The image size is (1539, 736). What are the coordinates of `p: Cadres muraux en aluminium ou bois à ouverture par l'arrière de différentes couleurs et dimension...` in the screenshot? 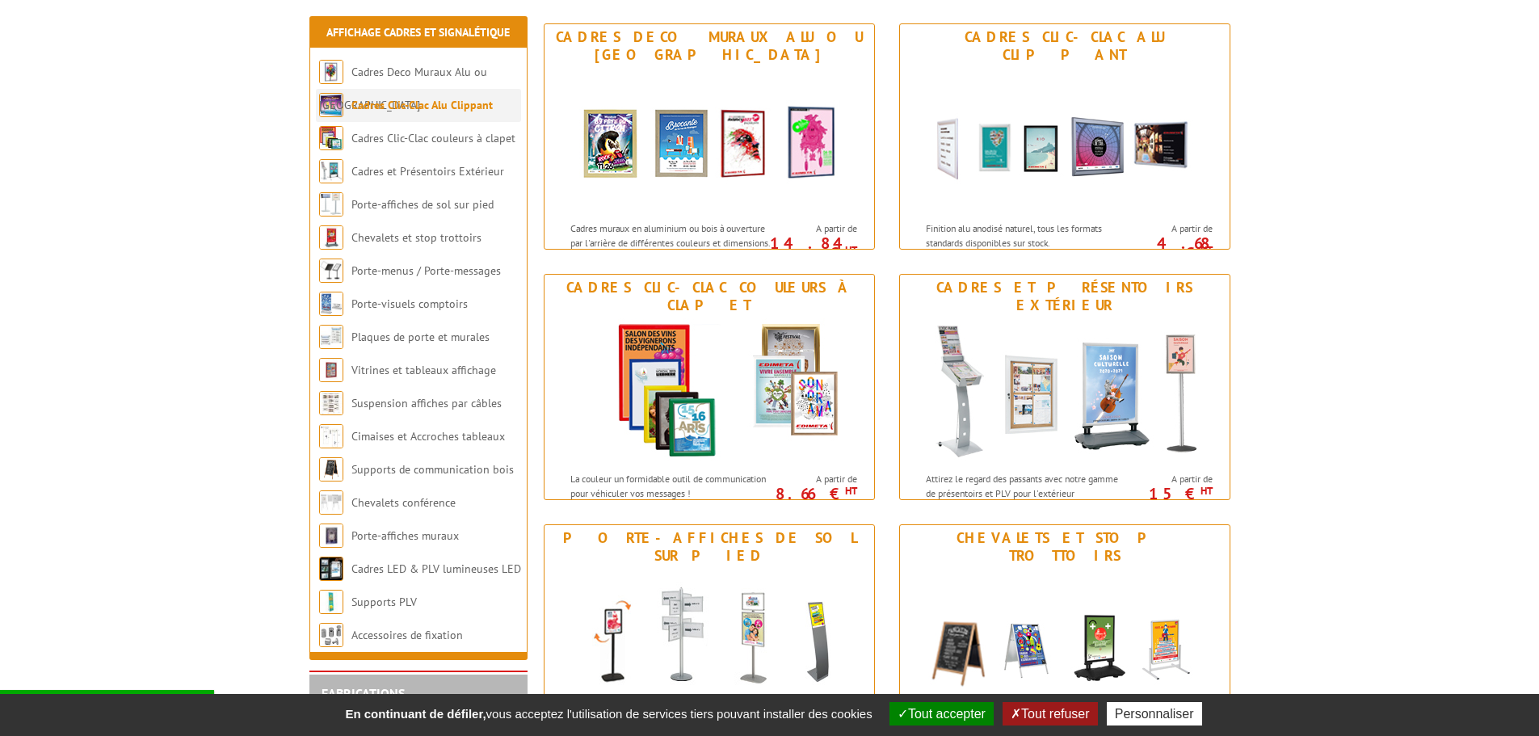 It's located at (671, 249).